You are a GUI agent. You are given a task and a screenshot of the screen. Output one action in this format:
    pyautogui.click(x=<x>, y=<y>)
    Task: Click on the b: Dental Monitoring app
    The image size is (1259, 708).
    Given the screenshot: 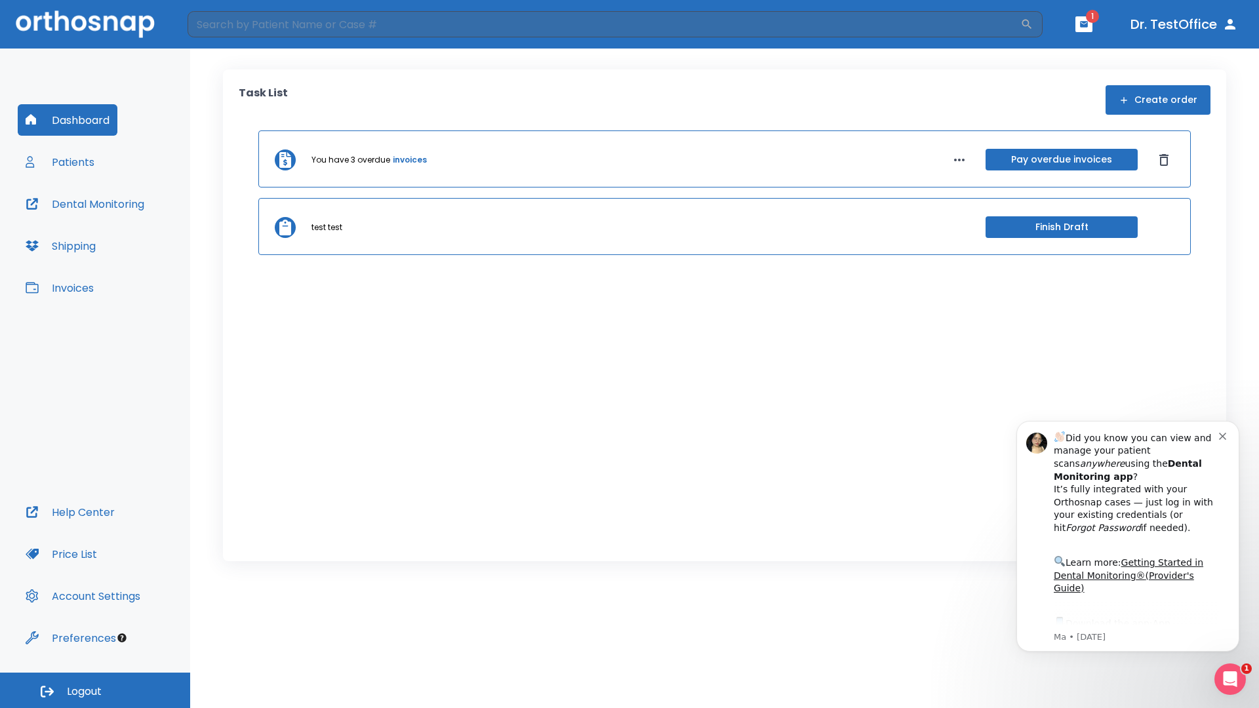 What is the action you would take?
    pyautogui.click(x=131, y=66)
    